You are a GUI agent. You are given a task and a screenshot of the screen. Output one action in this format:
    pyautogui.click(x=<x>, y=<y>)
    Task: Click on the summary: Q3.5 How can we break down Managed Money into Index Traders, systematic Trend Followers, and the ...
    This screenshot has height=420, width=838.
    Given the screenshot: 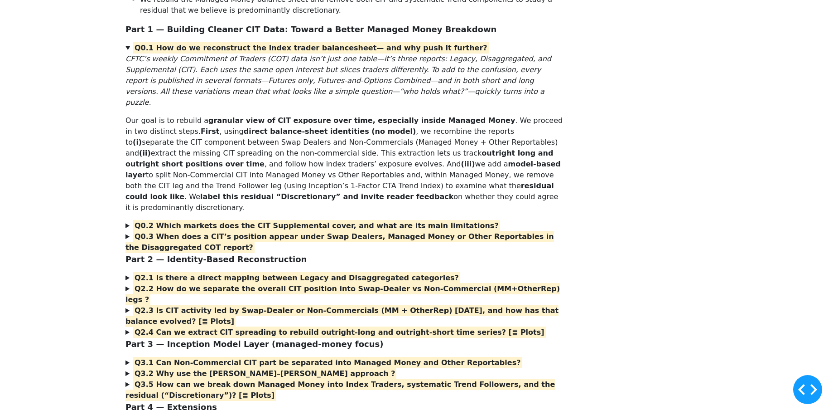 What is the action you would take?
    pyautogui.click(x=344, y=390)
    